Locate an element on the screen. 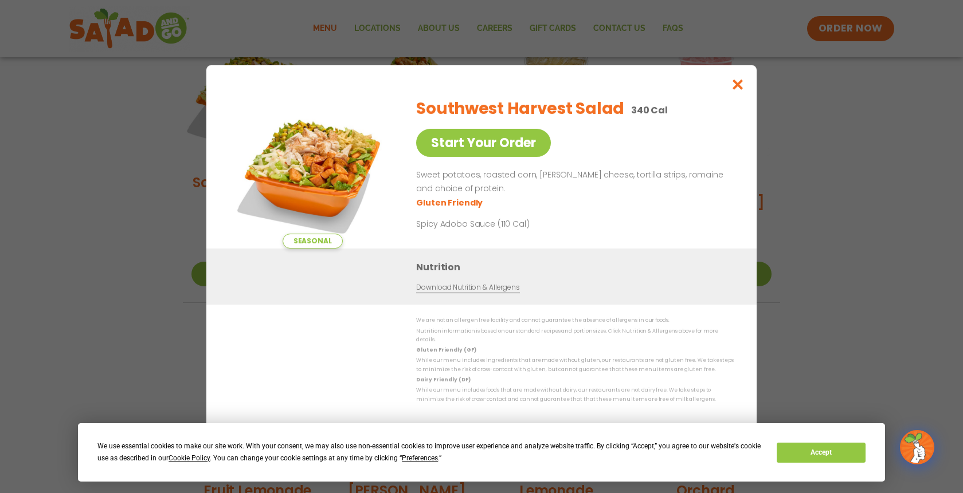 The width and height of the screenshot is (963, 493). button: Close modal is located at coordinates (738, 84).